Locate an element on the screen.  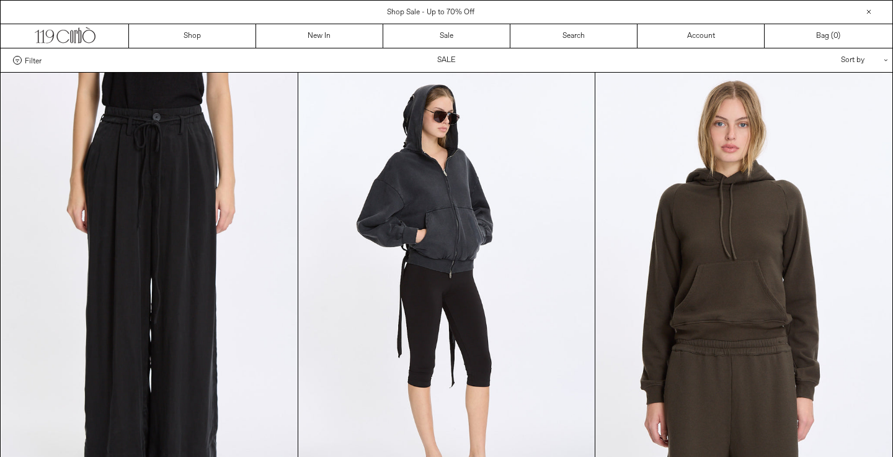
span: Filter is located at coordinates (33, 60).